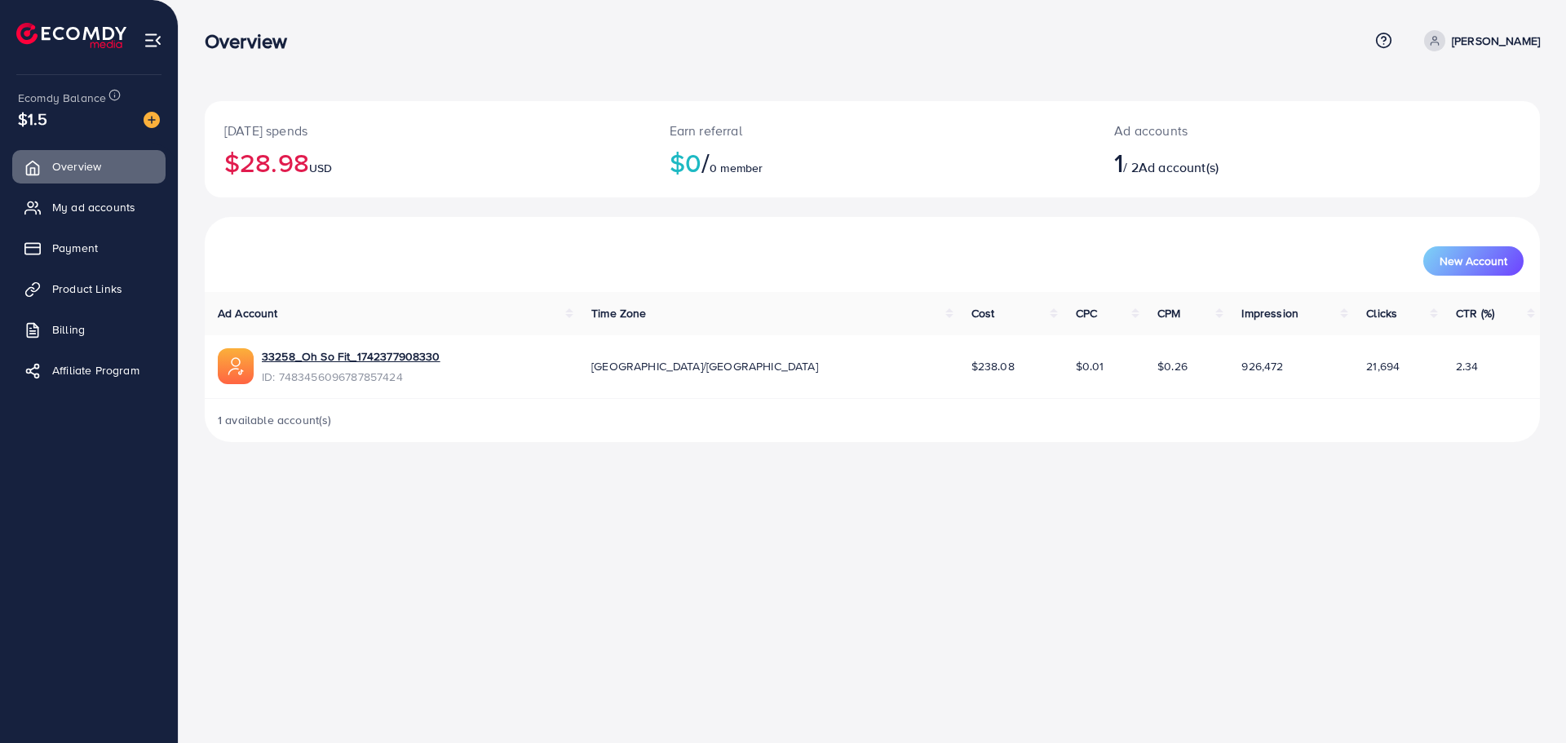 This screenshot has height=743, width=1566. What do you see at coordinates (87, 289) in the screenshot?
I see `span: Product Links` at bounding box center [87, 289].